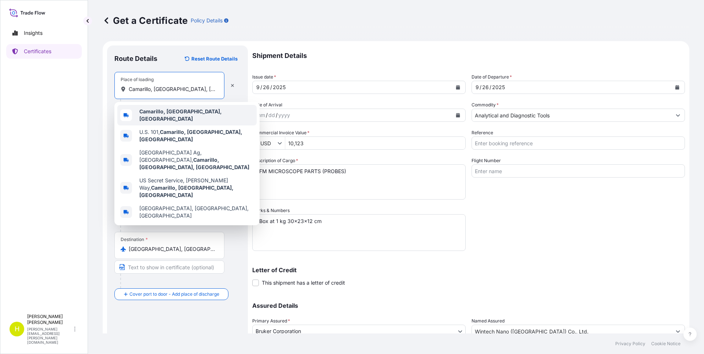  Describe the element at coordinates (17, 329) in the screenshot. I see `span: H` at that location.